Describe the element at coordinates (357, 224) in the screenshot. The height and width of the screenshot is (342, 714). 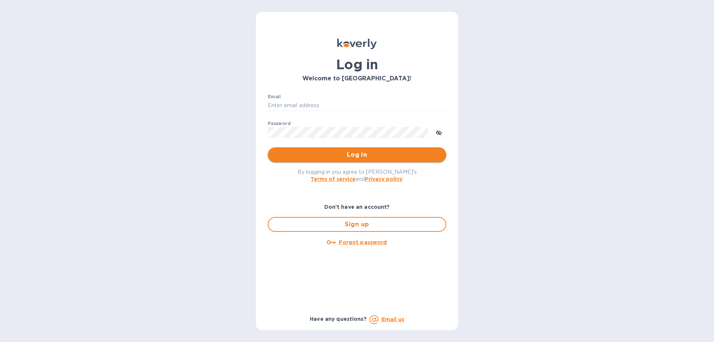
I see `span: Sign up` at that location.